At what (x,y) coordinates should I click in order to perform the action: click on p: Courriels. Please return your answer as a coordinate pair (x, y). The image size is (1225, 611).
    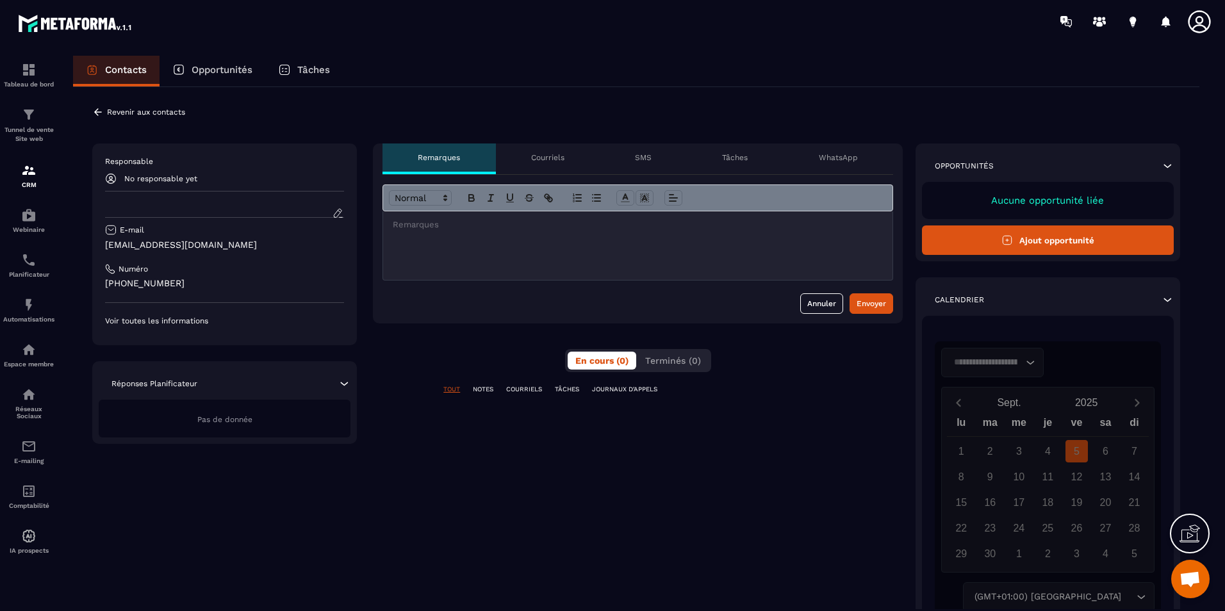
    Looking at the image, I should click on (548, 158).